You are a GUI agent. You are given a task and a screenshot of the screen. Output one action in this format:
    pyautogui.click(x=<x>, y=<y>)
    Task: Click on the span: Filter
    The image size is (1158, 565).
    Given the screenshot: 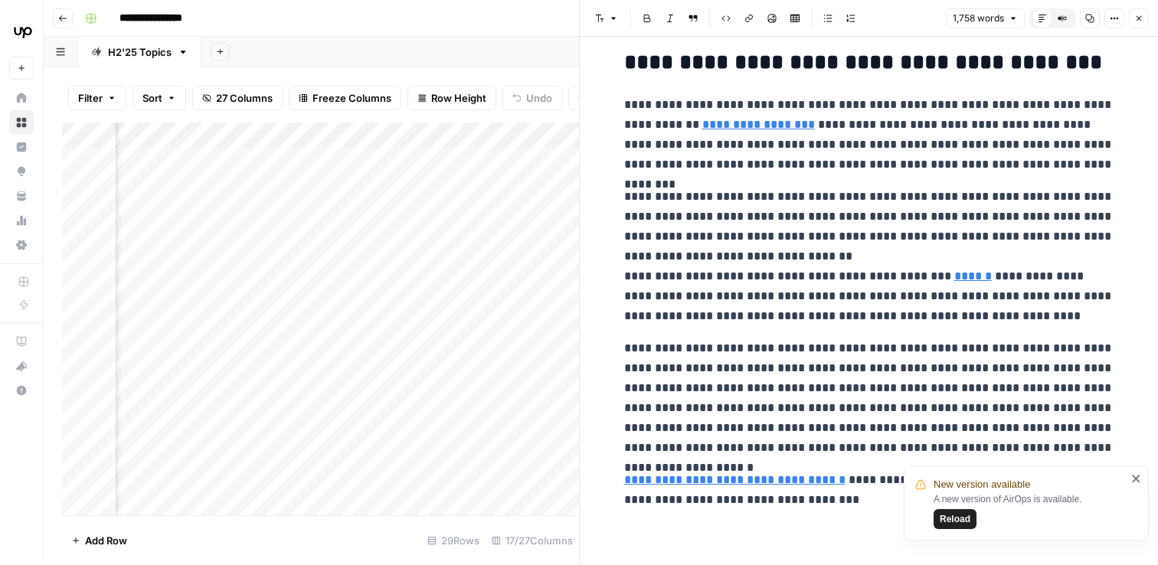 What is the action you would take?
    pyautogui.click(x=90, y=98)
    